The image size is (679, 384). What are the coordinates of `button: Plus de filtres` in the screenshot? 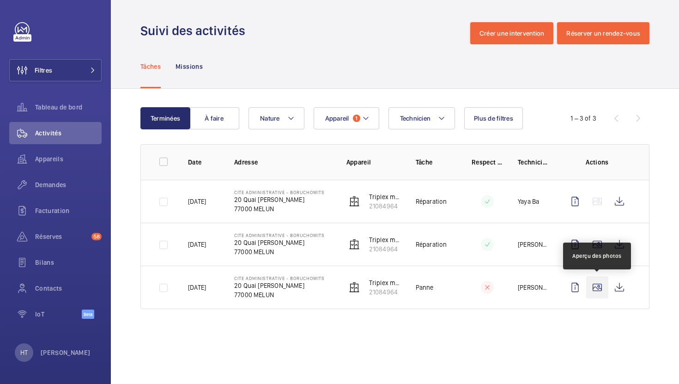 It's located at (493, 118).